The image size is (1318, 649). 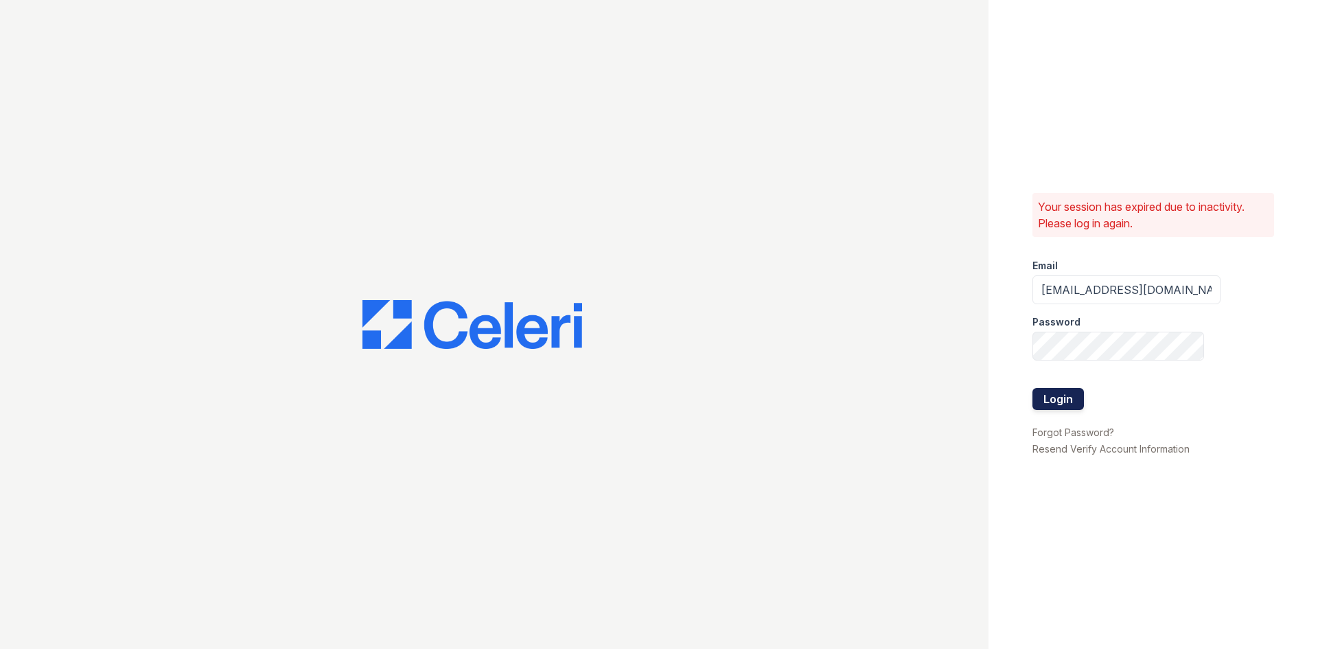 I want to click on a: Forgot Password?, so click(x=1073, y=432).